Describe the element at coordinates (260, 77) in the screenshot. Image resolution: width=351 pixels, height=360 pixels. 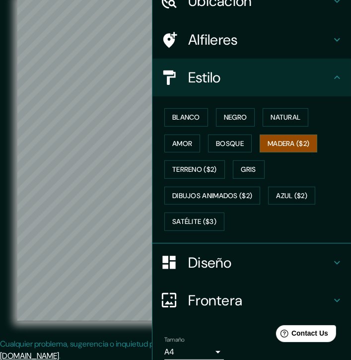
I see `h4: Estilo` at that location.